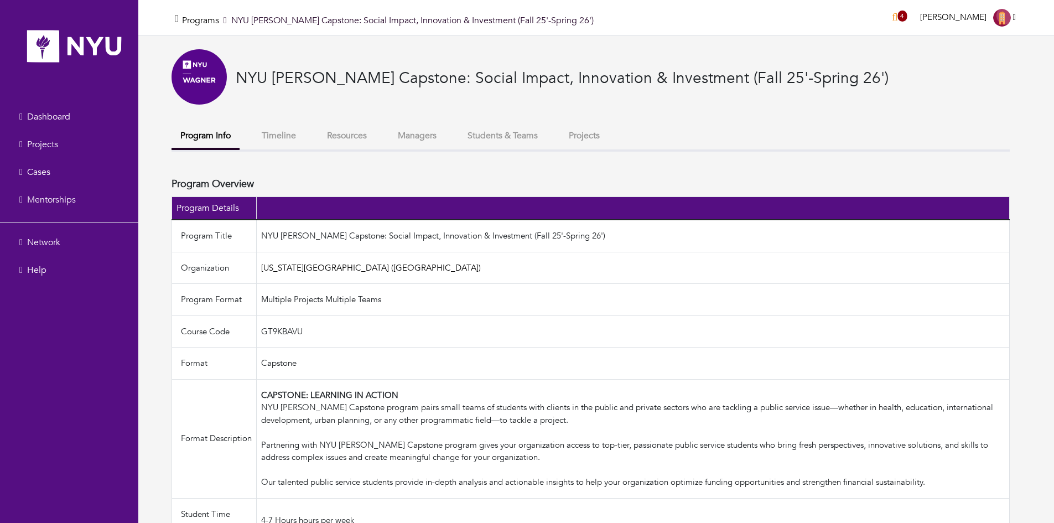 The height and width of the screenshot is (523, 1054). Describe the element at coordinates (330, 395) in the screenshot. I see `strong: CAPSTONE: LEARNING IN ACTION` at that location.